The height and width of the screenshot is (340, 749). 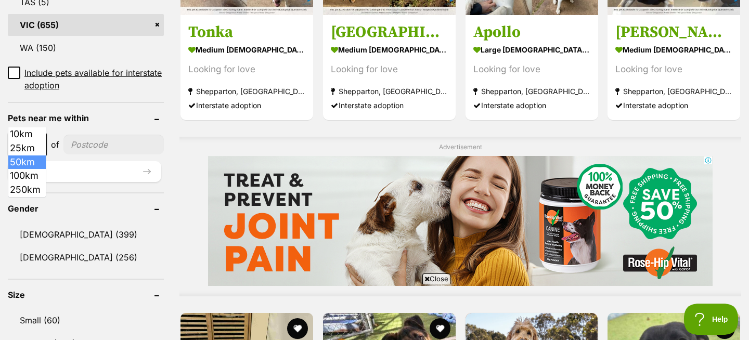 I want to click on span: of, so click(x=55, y=145).